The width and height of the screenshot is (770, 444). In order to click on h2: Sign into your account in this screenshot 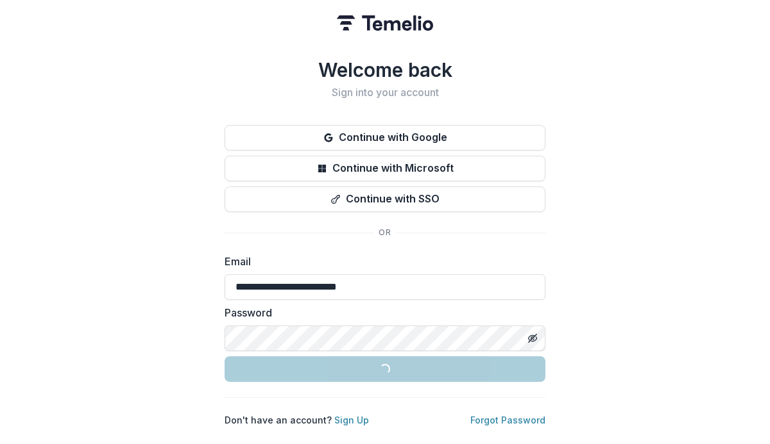, I will do `click(385, 92)`.